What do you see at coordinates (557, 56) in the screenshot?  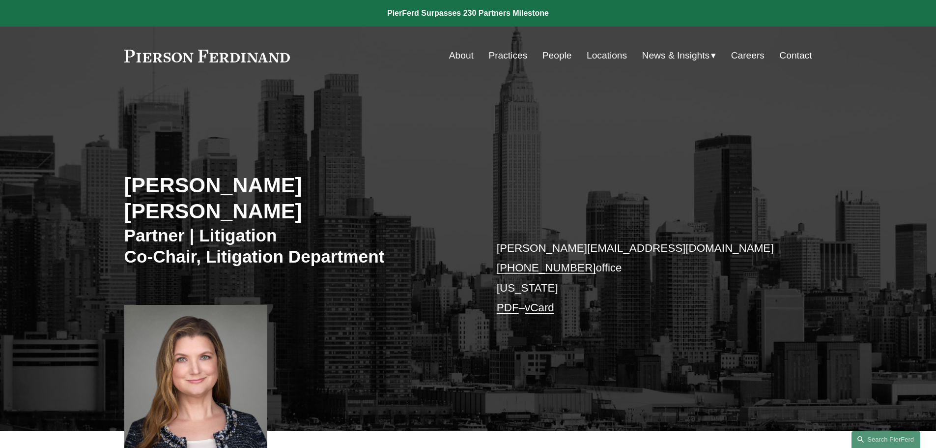 I see `a: People` at bounding box center [557, 56].